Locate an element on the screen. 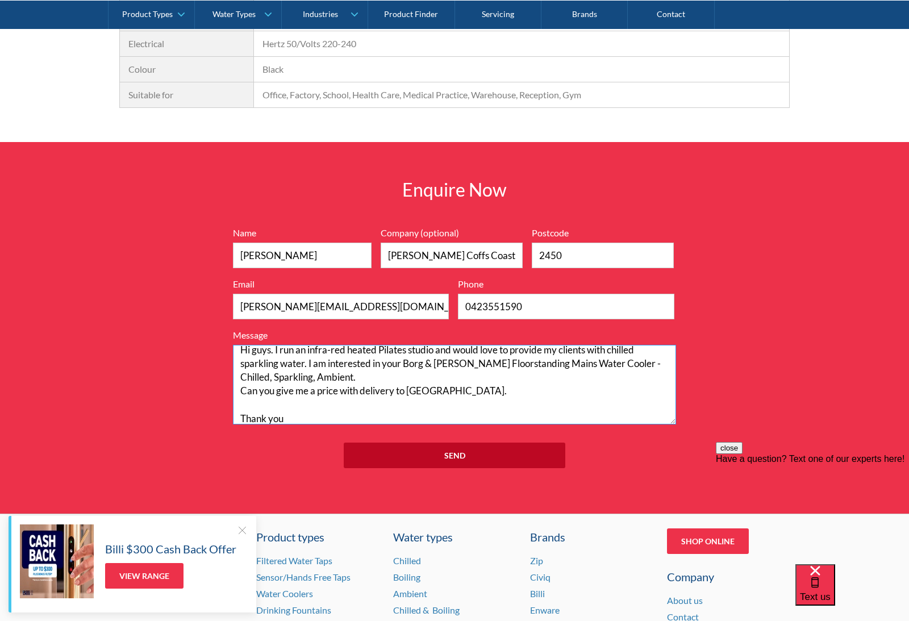  div: Company is located at coordinates (729, 577).